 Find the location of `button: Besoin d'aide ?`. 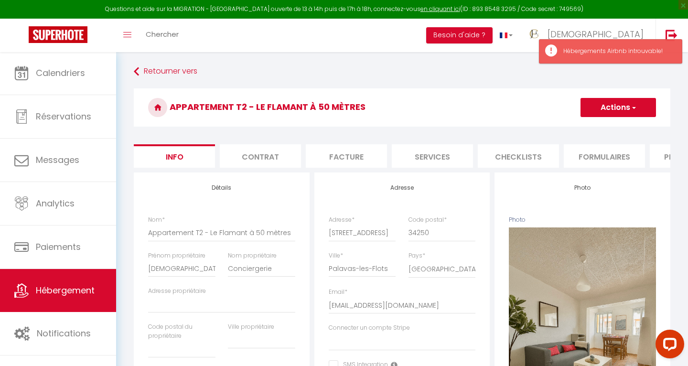

button: Besoin d'aide ? is located at coordinates (459, 35).